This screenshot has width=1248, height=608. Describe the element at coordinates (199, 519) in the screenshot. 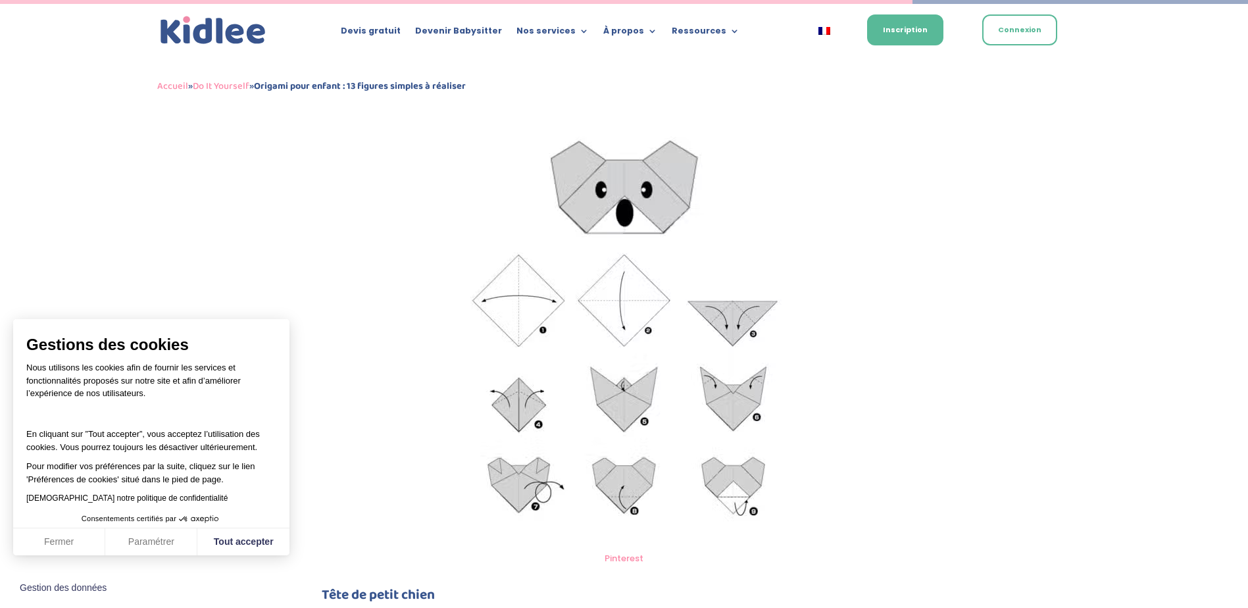

I see `svg: Axeptio` at that location.